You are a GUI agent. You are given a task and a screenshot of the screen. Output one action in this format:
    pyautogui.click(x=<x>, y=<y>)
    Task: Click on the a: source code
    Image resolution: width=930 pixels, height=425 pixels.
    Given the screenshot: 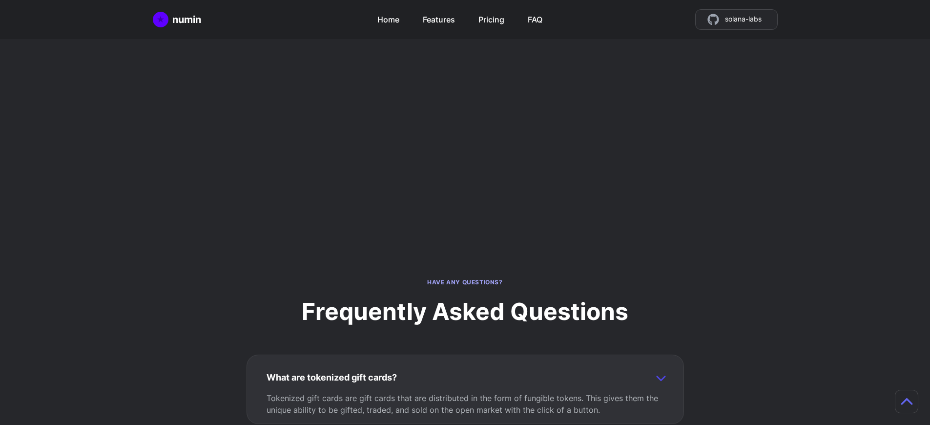 What is the action you would take?
    pyautogui.click(x=736, y=20)
    